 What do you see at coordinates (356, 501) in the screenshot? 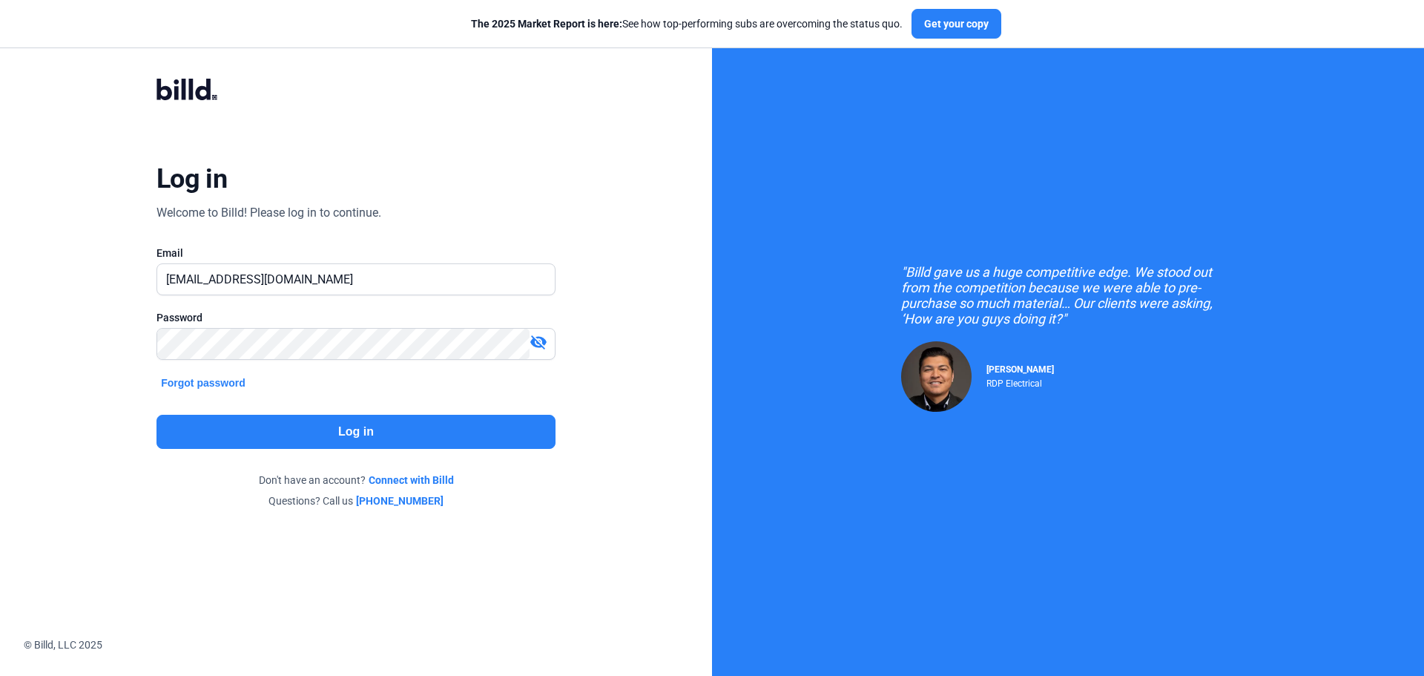
I see `div: Questions? Call us` at bounding box center [356, 501].